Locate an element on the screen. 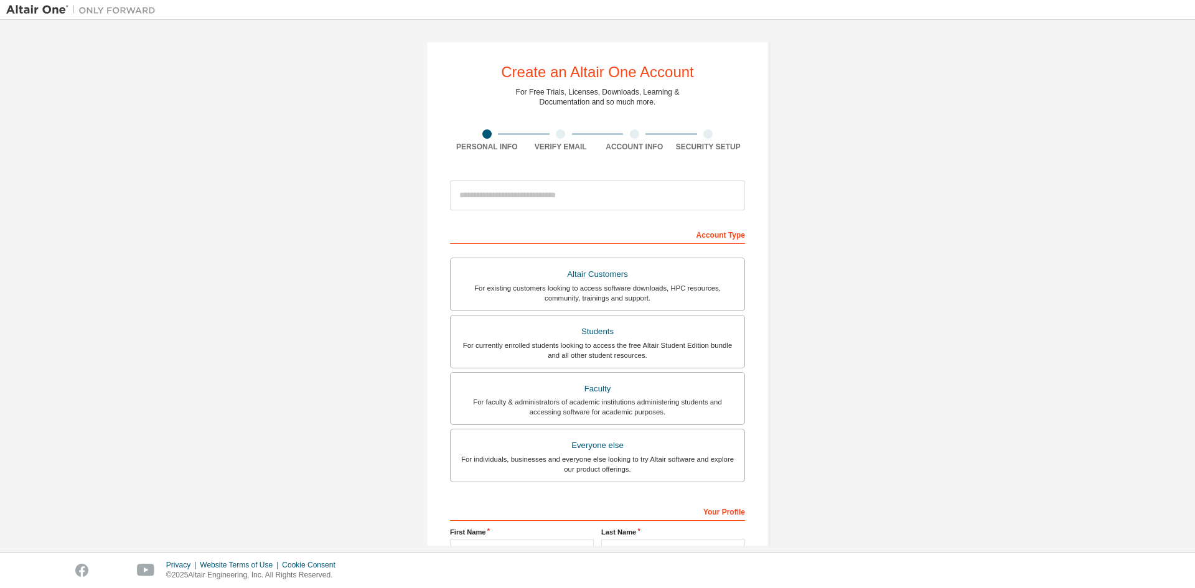 This screenshot has height=588, width=1195. img: youtube.svg is located at coordinates (146, 570).